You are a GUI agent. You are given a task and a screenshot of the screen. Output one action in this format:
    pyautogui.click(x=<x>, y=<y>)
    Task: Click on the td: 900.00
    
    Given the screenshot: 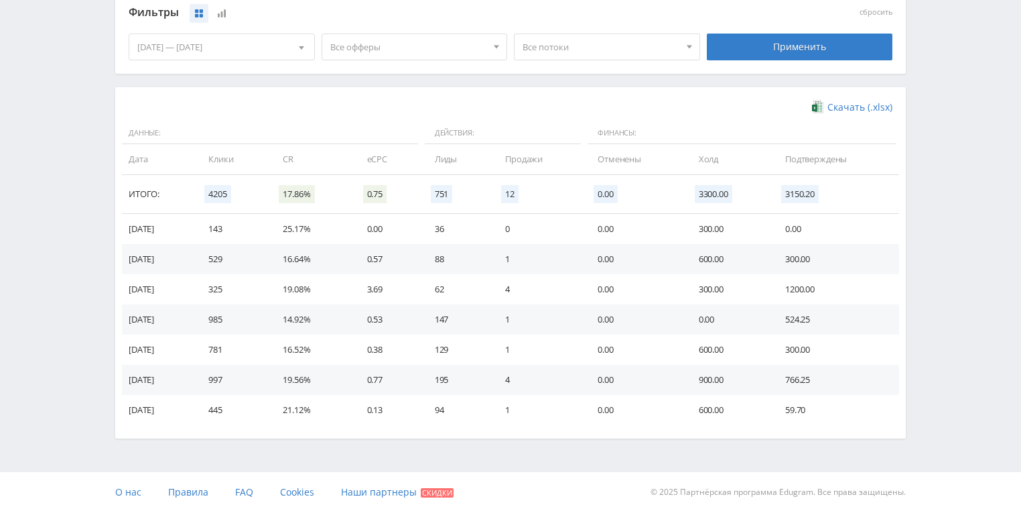 What is the action you would take?
    pyautogui.click(x=728, y=379)
    